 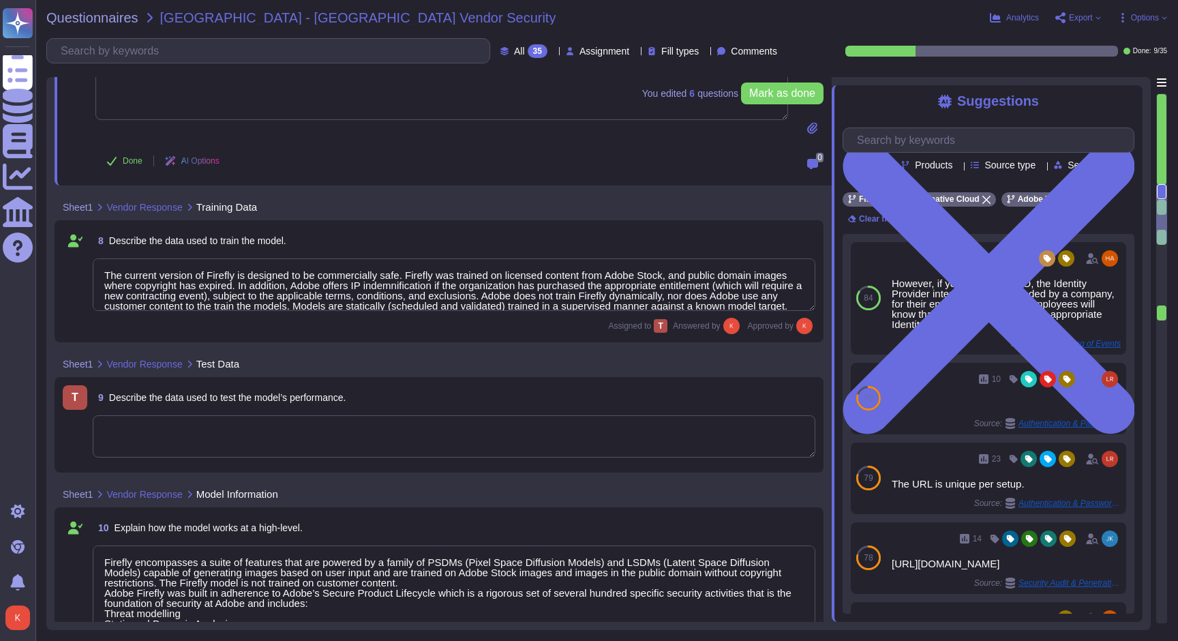 I want to click on span: Describe the data used to test the model’s performance., so click(x=228, y=398).